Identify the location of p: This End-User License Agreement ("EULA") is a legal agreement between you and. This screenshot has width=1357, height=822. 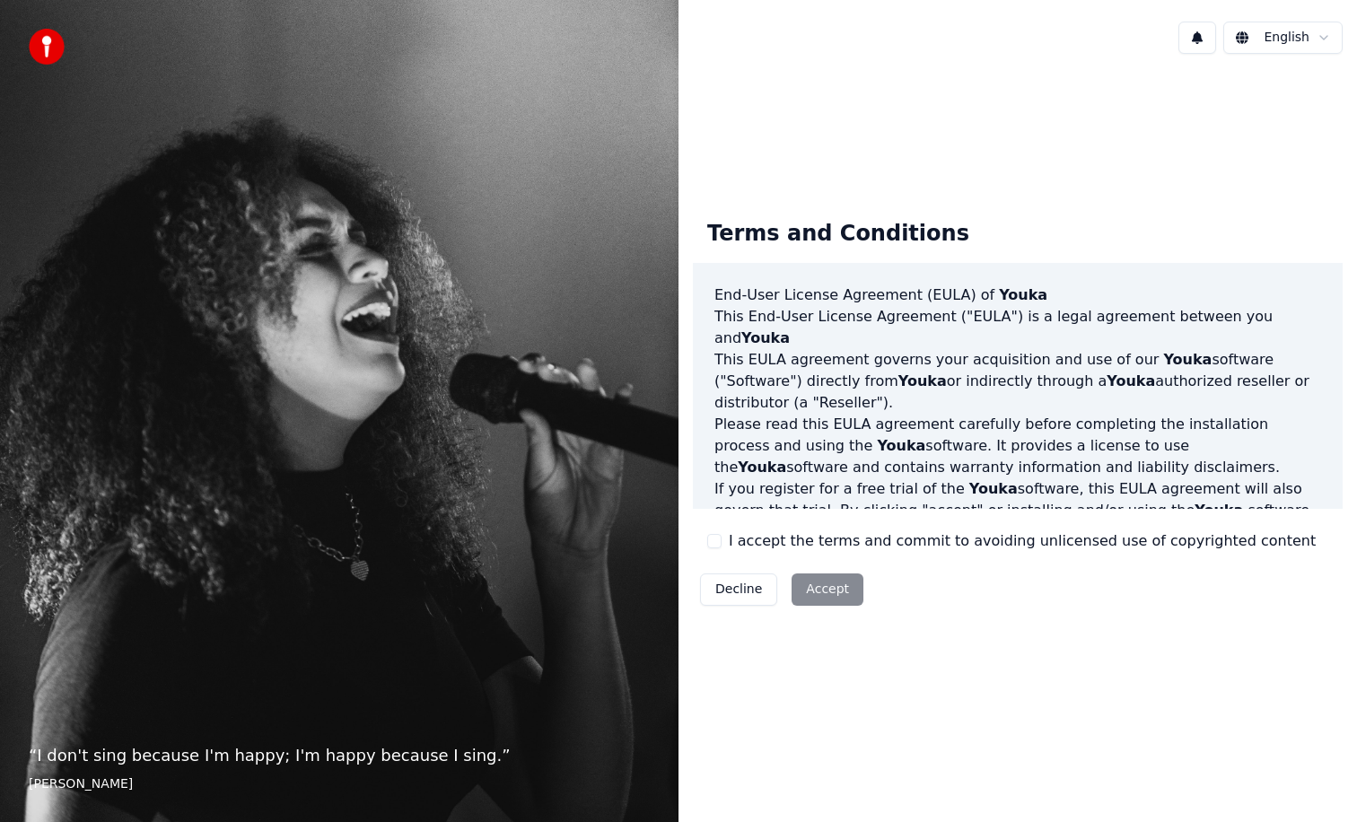
(1017, 327).